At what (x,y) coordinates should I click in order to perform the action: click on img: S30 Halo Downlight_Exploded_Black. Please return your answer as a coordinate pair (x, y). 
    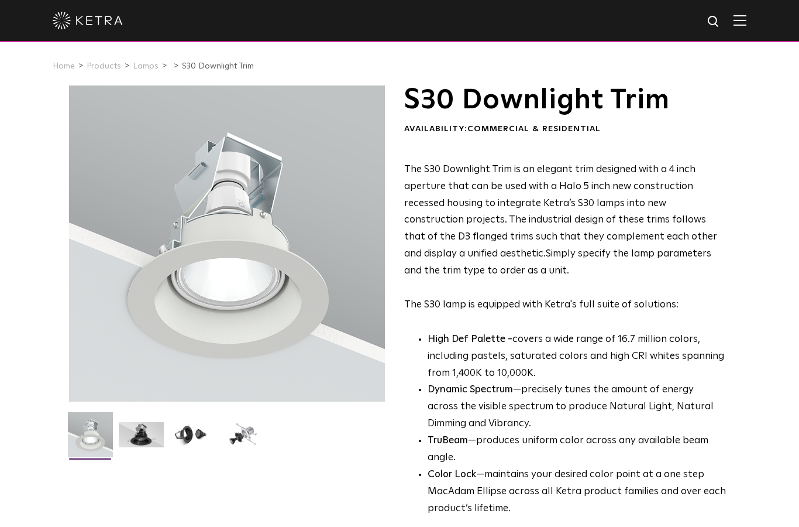
    Looking at the image, I should click on (243, 439).